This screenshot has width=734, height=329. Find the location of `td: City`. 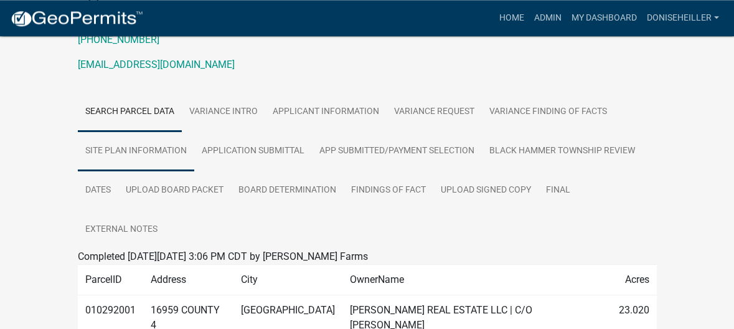

td: City is located at coordinates (288, 280).